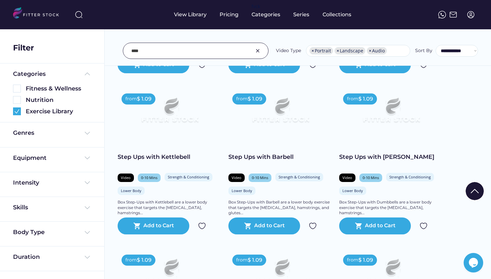  What do you see at coordinates (58, 111) in the screenshot?
I see `div: Exercise Library` at bounding box center [58, 111].